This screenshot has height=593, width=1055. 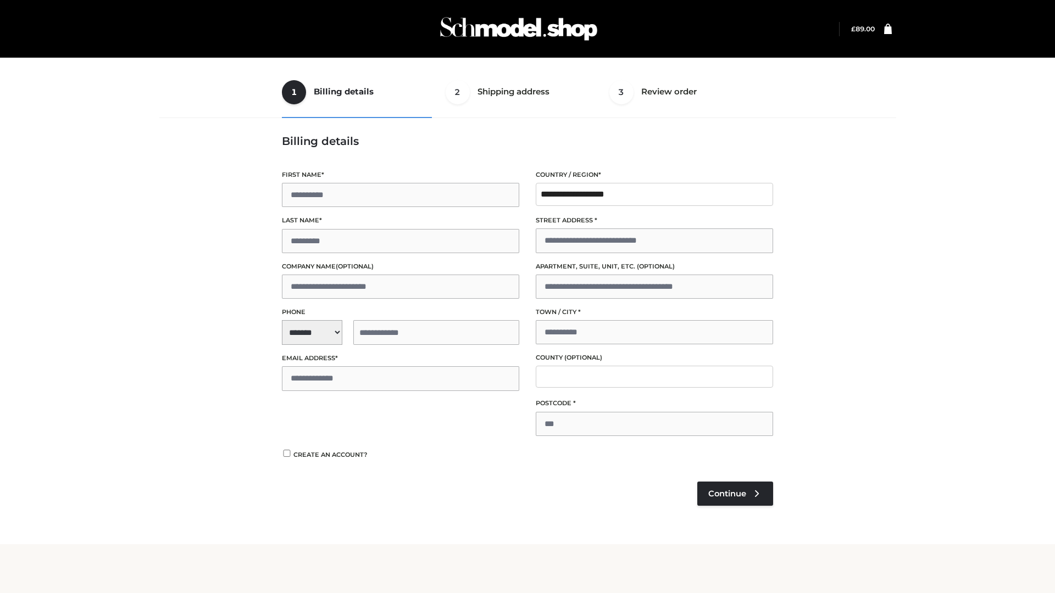 What do you see at coordinates (863, 29) in the screenshot?
I see `a: £89.00` at bounding box center [863, 29].